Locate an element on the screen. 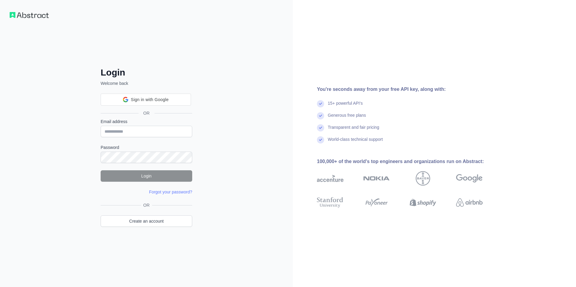 The image size is (576, 287). img: nokia is located at coordinates (377, 179).